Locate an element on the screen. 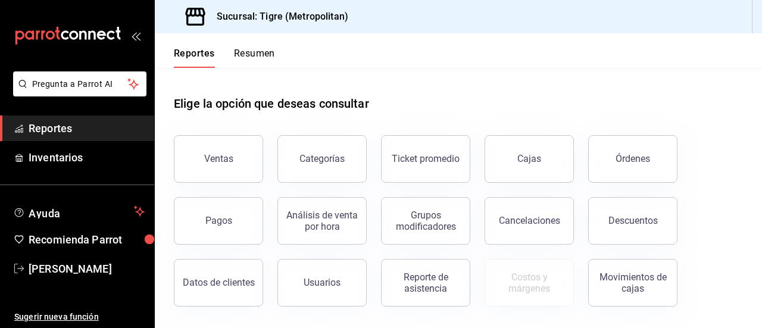 The height and width of the screenshot is (328, 762). div: Usuarios is located at coordinates (322, 282).